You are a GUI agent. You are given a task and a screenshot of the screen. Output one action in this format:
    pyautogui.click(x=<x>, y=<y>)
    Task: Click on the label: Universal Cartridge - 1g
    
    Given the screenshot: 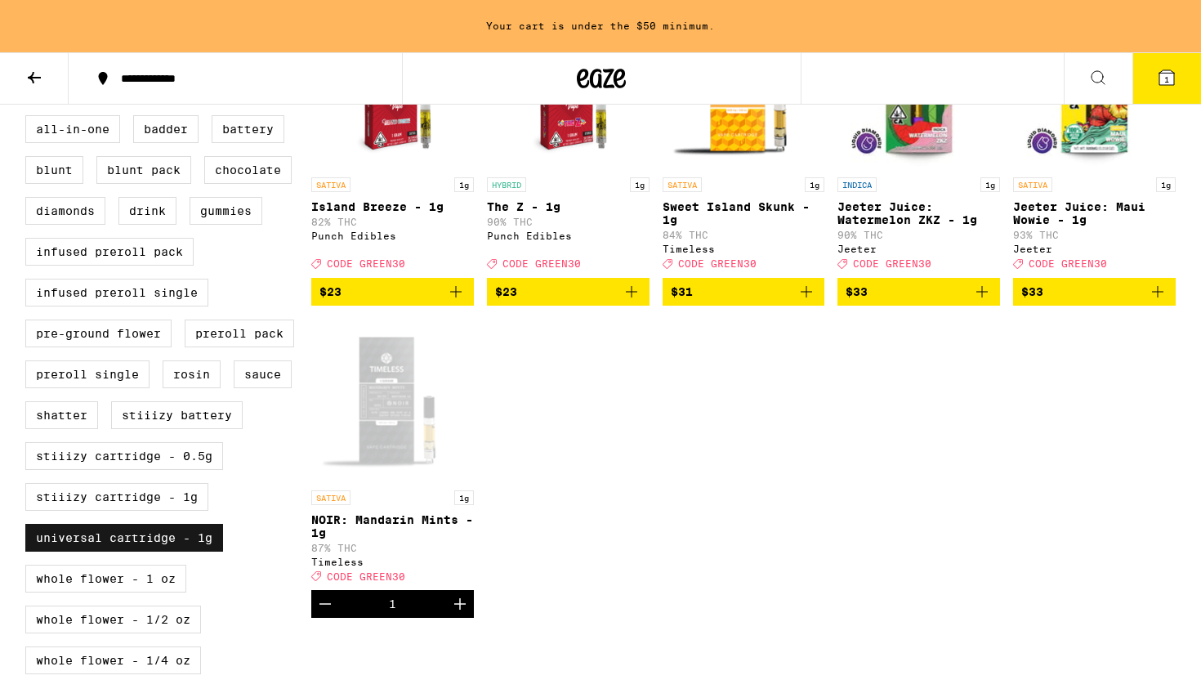 What is the action you would take?
    pyautogui.click(x=124, y=538)
    